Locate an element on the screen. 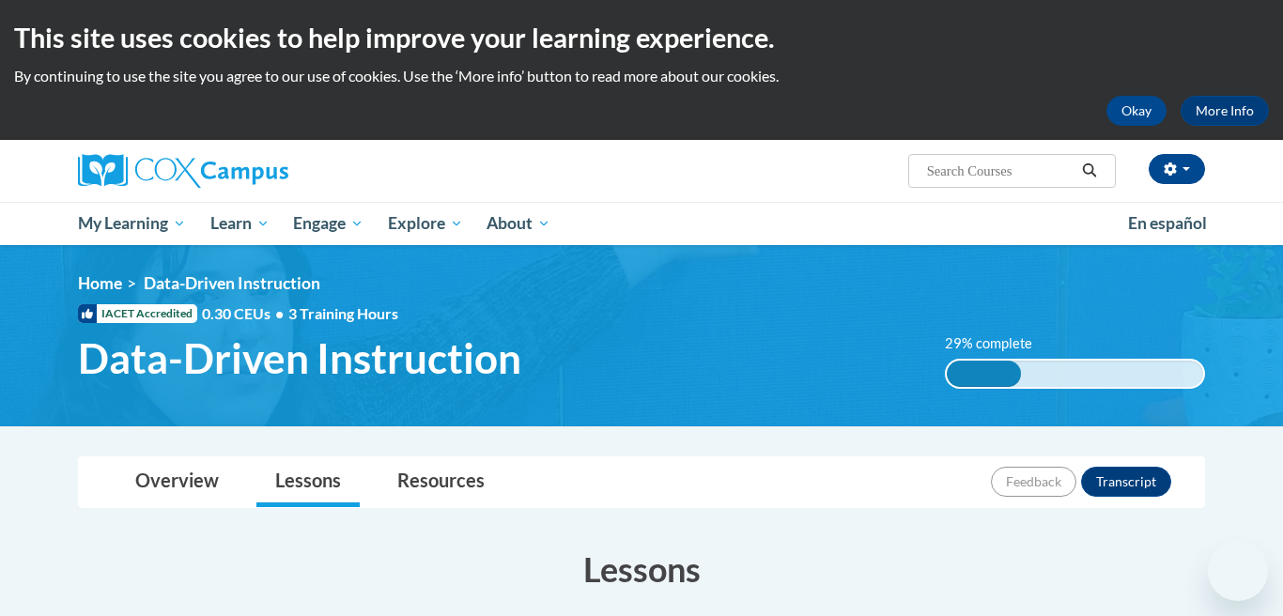 The image size is (1283, 616). button: Search is located at coordinates (1089, 171).